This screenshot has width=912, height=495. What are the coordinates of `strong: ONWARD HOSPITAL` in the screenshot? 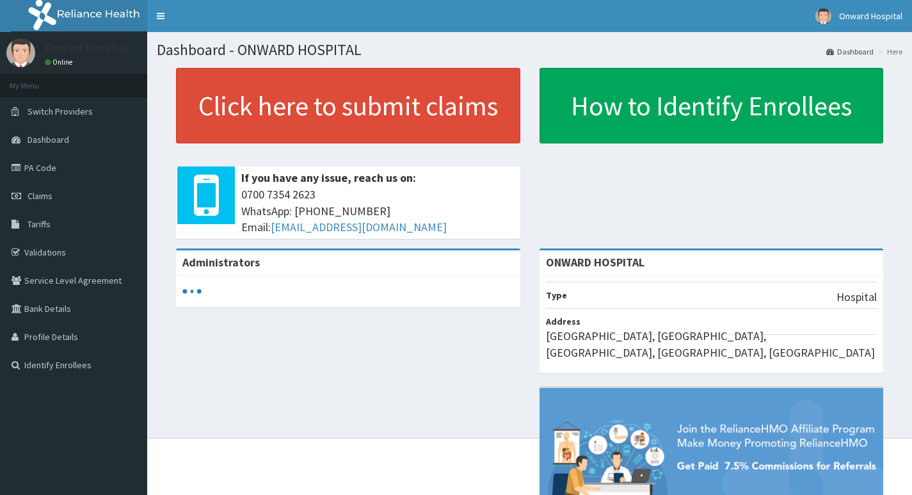 It's located at (595, 262).